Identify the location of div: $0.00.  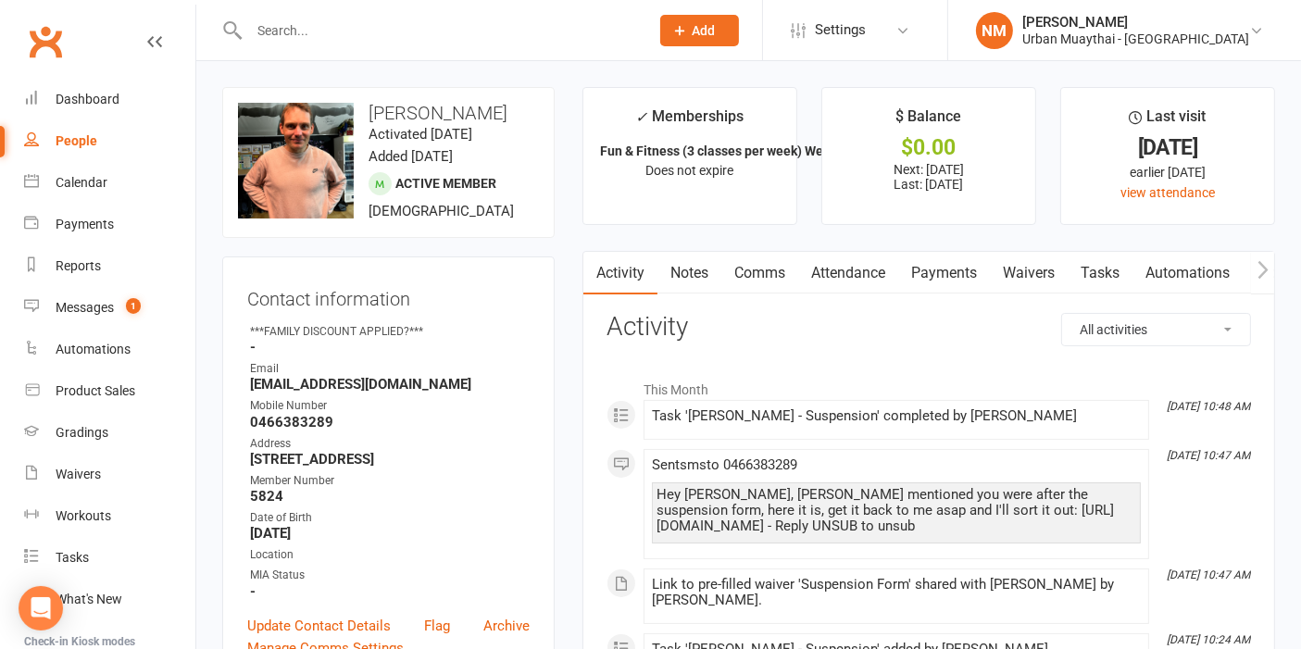
(929, 147).